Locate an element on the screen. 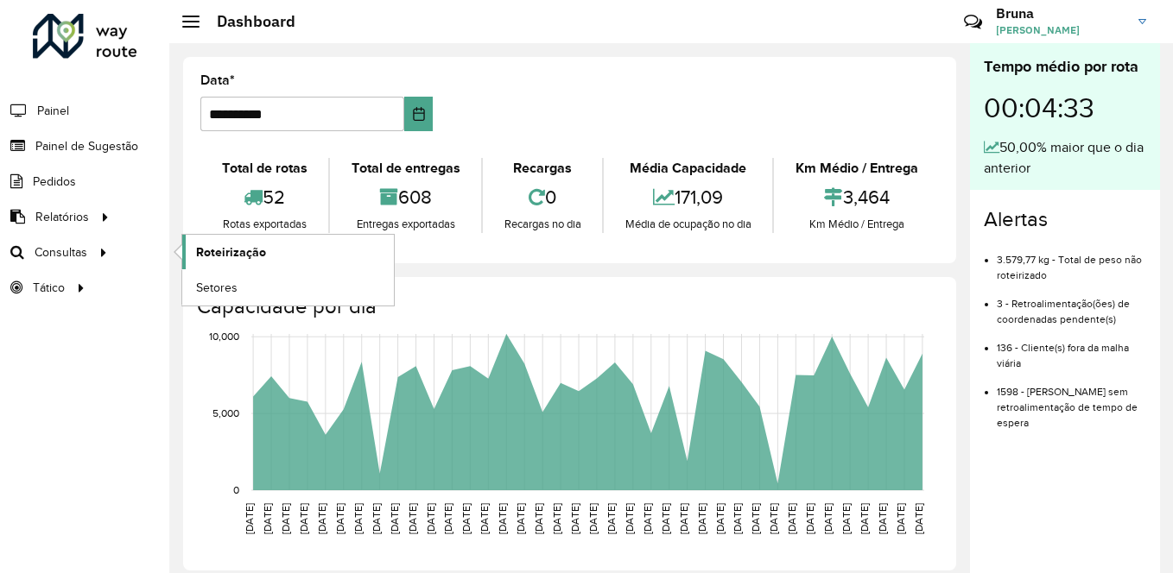 The image size is (1173, 573). div: Média Capacidade is located at coordinates (688, 168).